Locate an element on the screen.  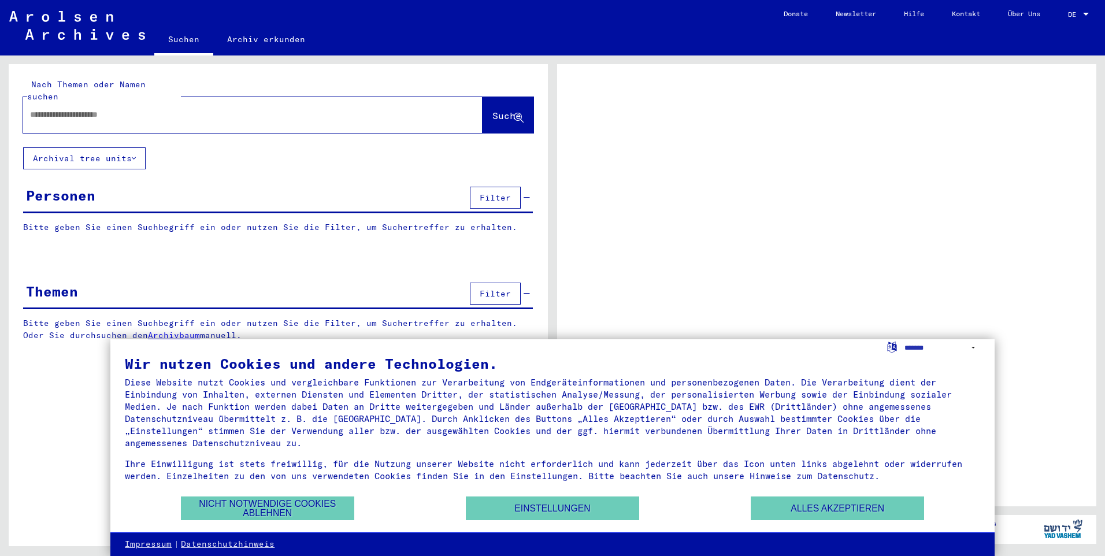
mat-label: Nach Themen oder Namen suchen is located at coordinates (86, 90).